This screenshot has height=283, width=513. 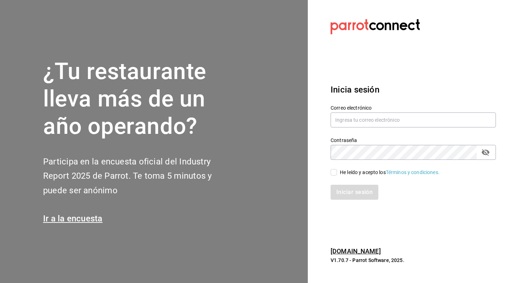 I want to click on h3: Inicia sesión, so click(x=414, y=90).